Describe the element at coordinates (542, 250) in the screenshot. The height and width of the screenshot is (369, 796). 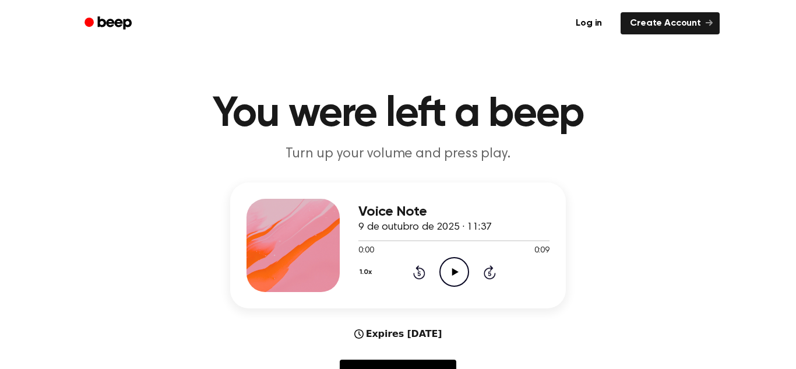
I see `span: 0:09` at that location.